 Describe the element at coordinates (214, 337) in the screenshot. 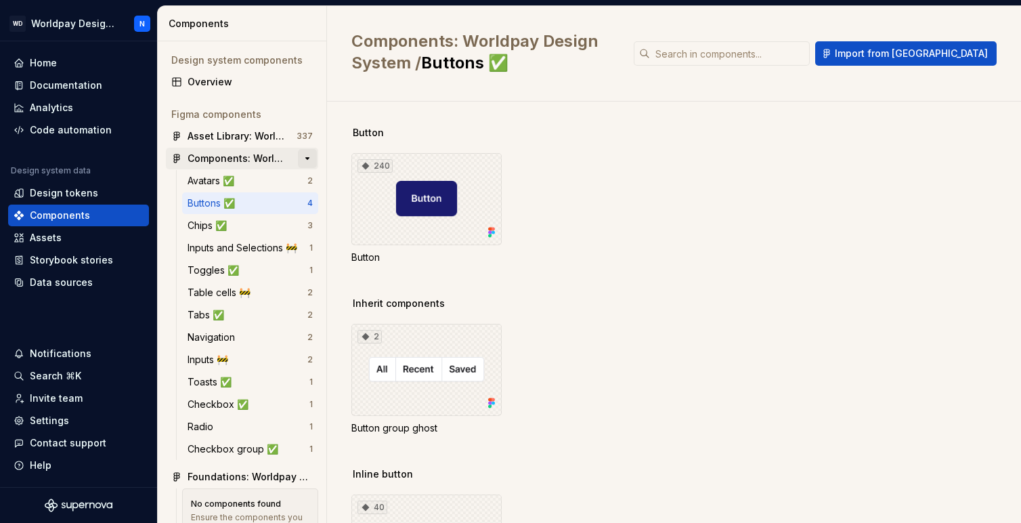

I see `div: Navigation` at that location.